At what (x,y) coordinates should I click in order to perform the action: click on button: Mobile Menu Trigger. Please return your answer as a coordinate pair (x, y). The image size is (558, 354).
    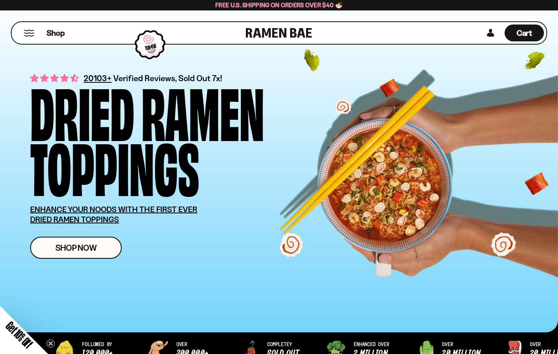
    Looking at the image, I should click on (29, 33).